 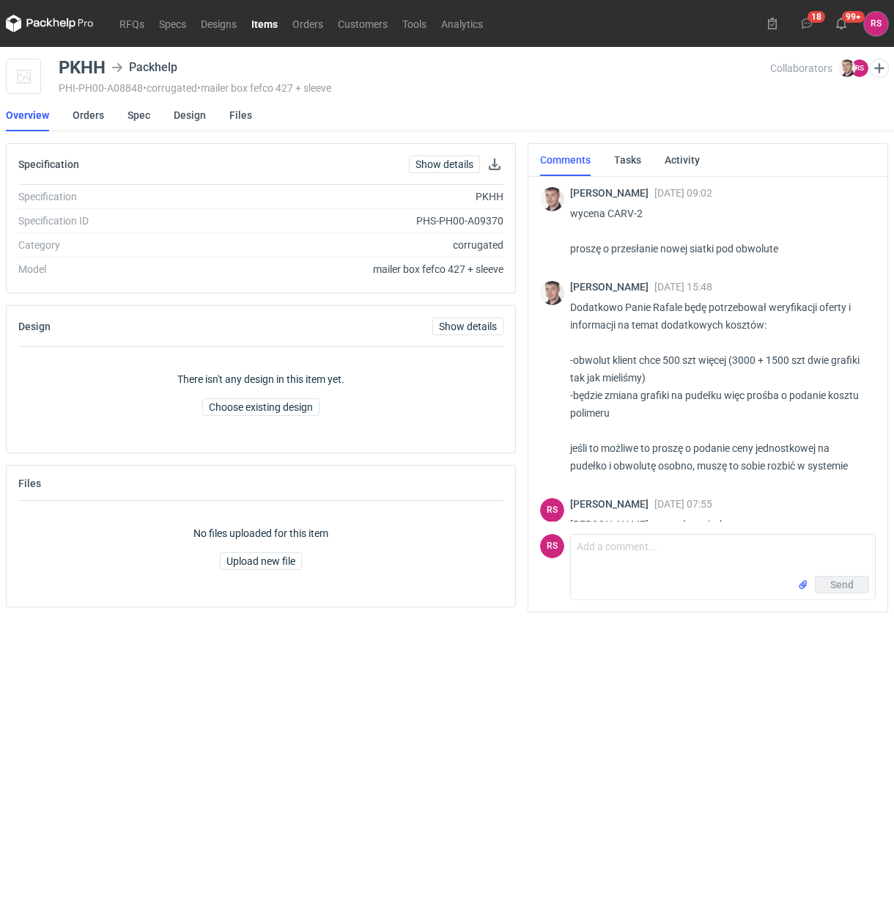 I want to click on p: There isn't any design in this item yet., so click(x=261, y=379).